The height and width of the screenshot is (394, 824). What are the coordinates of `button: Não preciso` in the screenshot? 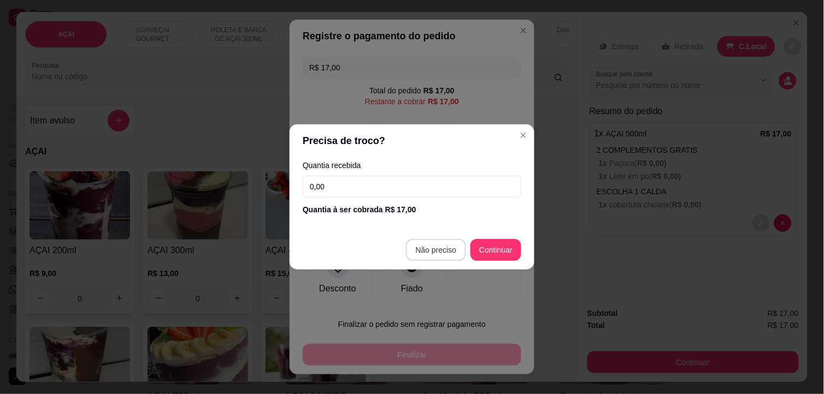 It's located at (436, 250).